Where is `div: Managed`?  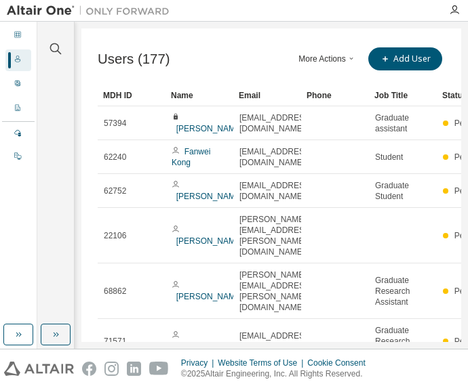 div: Managed is located at coordinates (18, 134).